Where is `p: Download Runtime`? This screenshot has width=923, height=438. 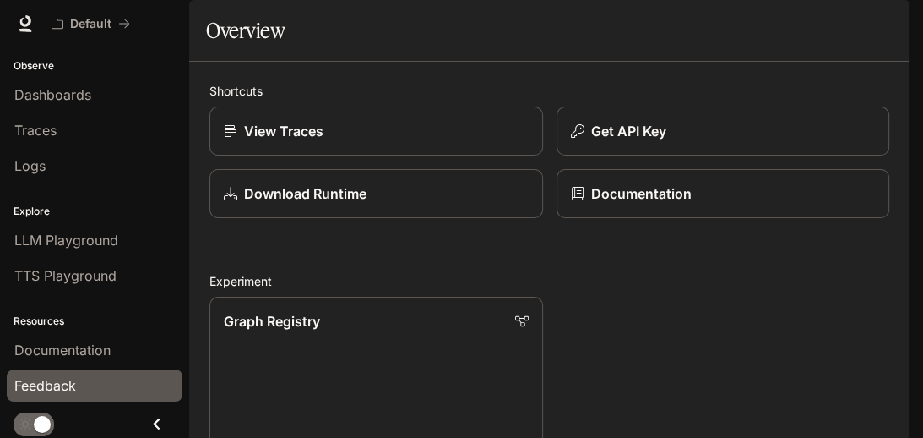
p: Download Runtime is located at coordinates (305, 193).